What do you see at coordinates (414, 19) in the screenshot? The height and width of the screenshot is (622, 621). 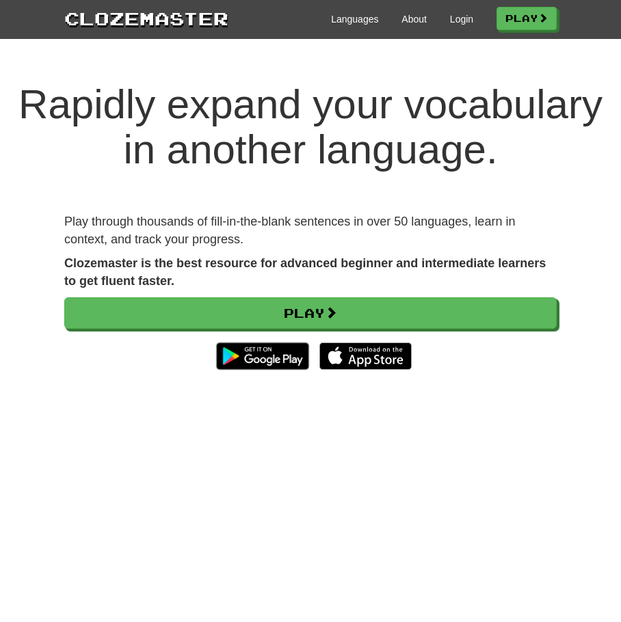 I see `a: About` at bounding box center [414, 19].